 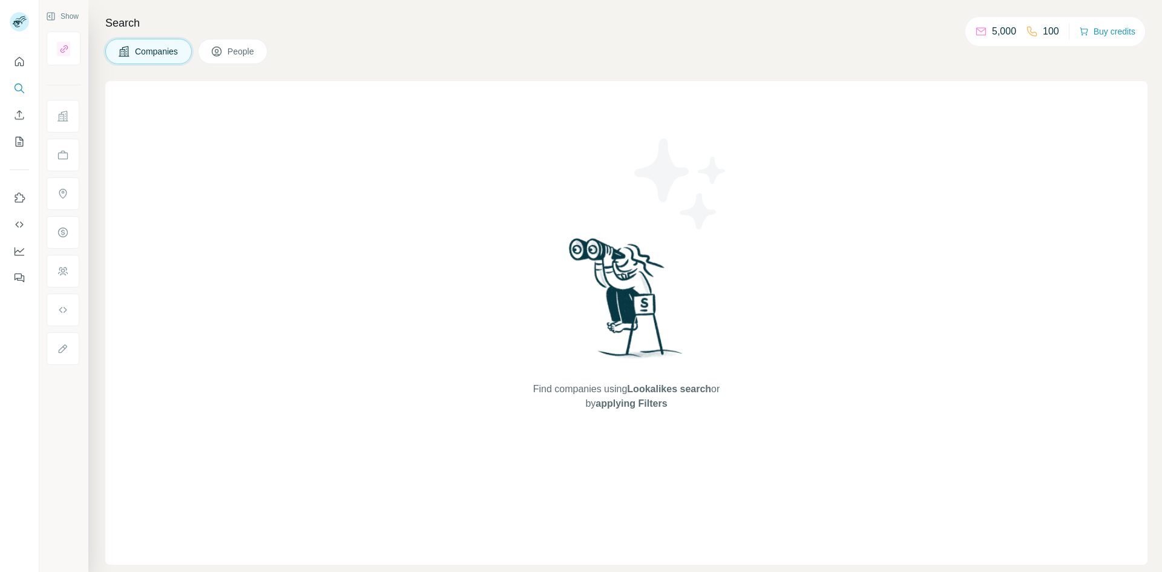 What do you see at coordinates (19, 62) in the screenshot?
I see `button: Quick start` at bounding box center [19, 62].